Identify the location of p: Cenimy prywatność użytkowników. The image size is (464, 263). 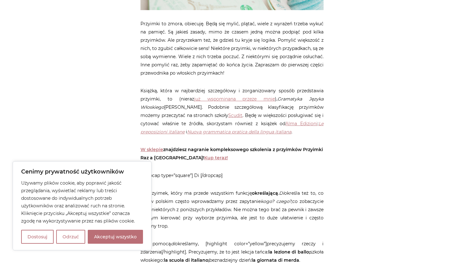
(82, 171).